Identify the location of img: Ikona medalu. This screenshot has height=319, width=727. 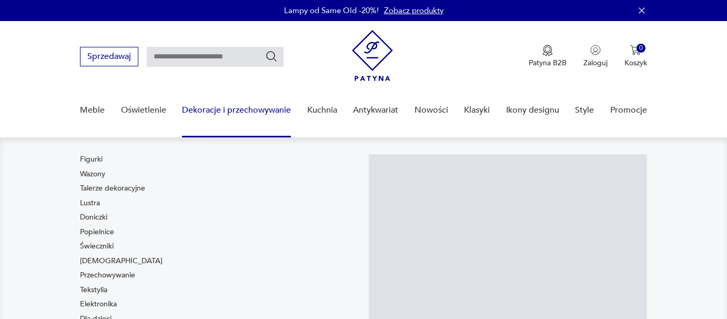
(547, 50).